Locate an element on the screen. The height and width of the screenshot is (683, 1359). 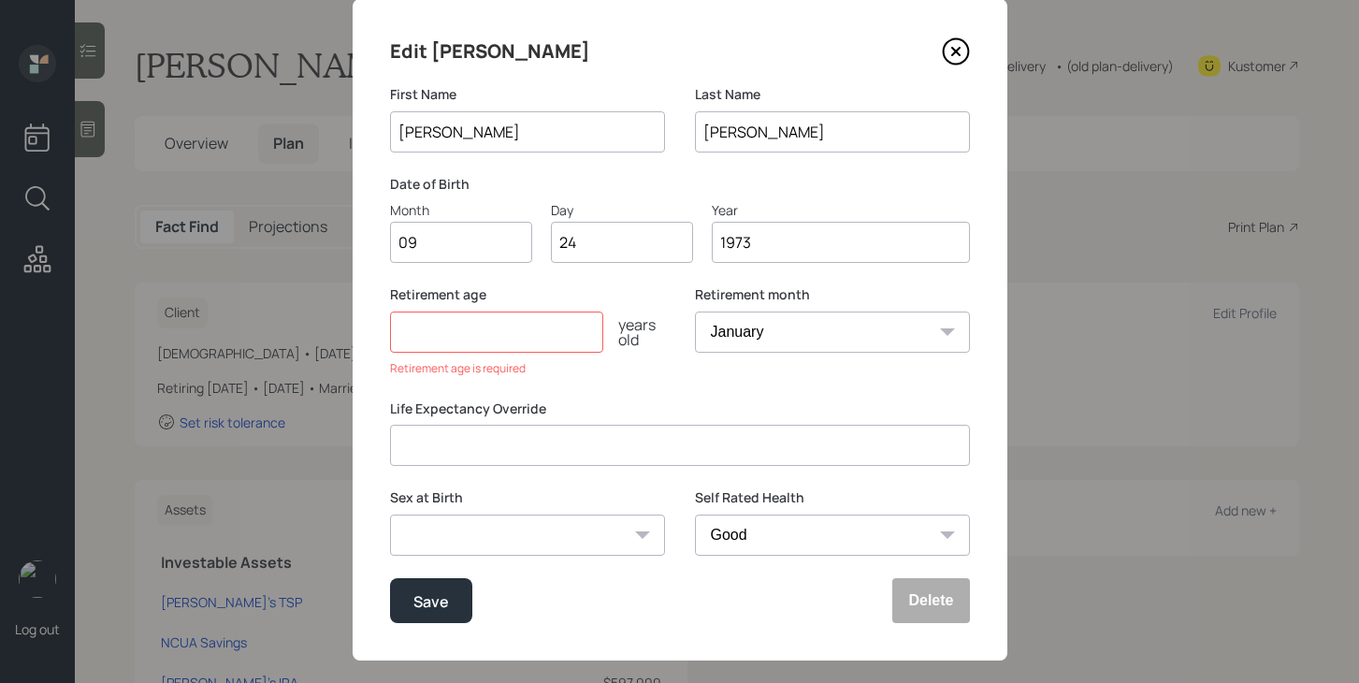
div: Retirement age is required is located at coordinates (527, 368).